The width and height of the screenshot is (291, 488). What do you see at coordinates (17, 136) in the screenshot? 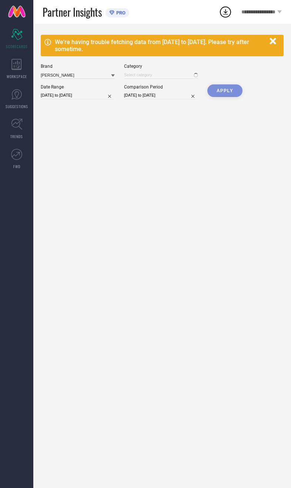
I see `span: TRENDS` at bounding box center [17, 136].